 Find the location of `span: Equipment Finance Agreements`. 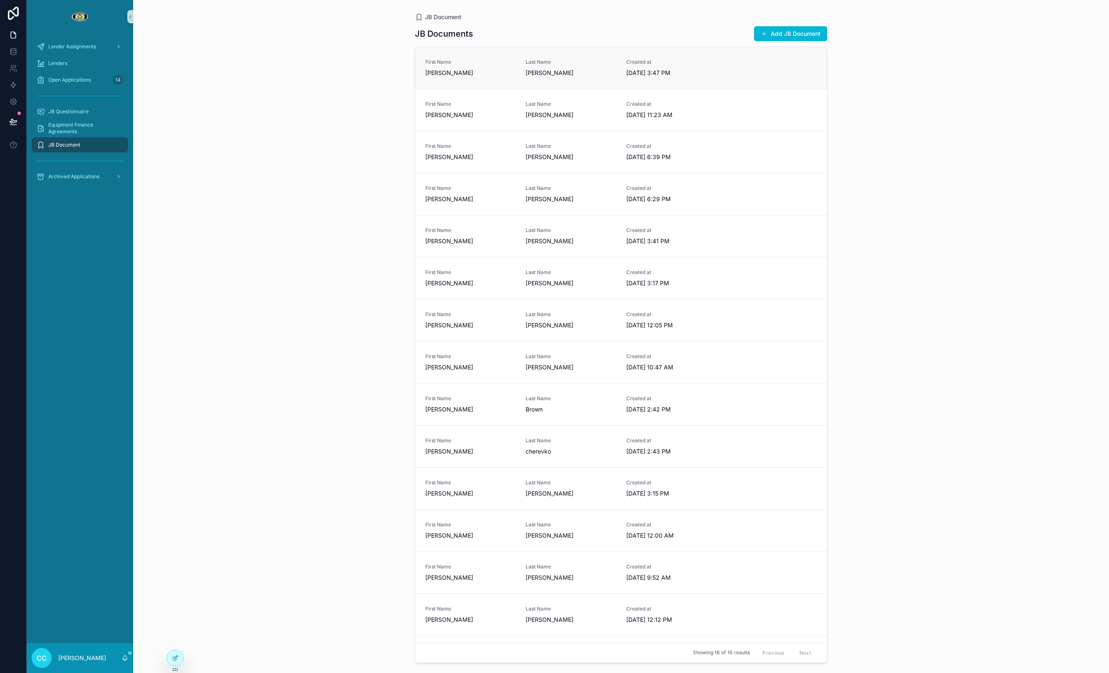

span: Equipment Finance Agreements is located at coordinates (84, 128).